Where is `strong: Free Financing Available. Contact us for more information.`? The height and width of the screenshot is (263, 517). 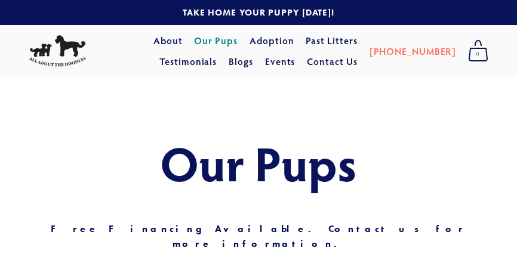 strong: Free Financing Available. Contact us for more information. is located at coordinates (263, 236).